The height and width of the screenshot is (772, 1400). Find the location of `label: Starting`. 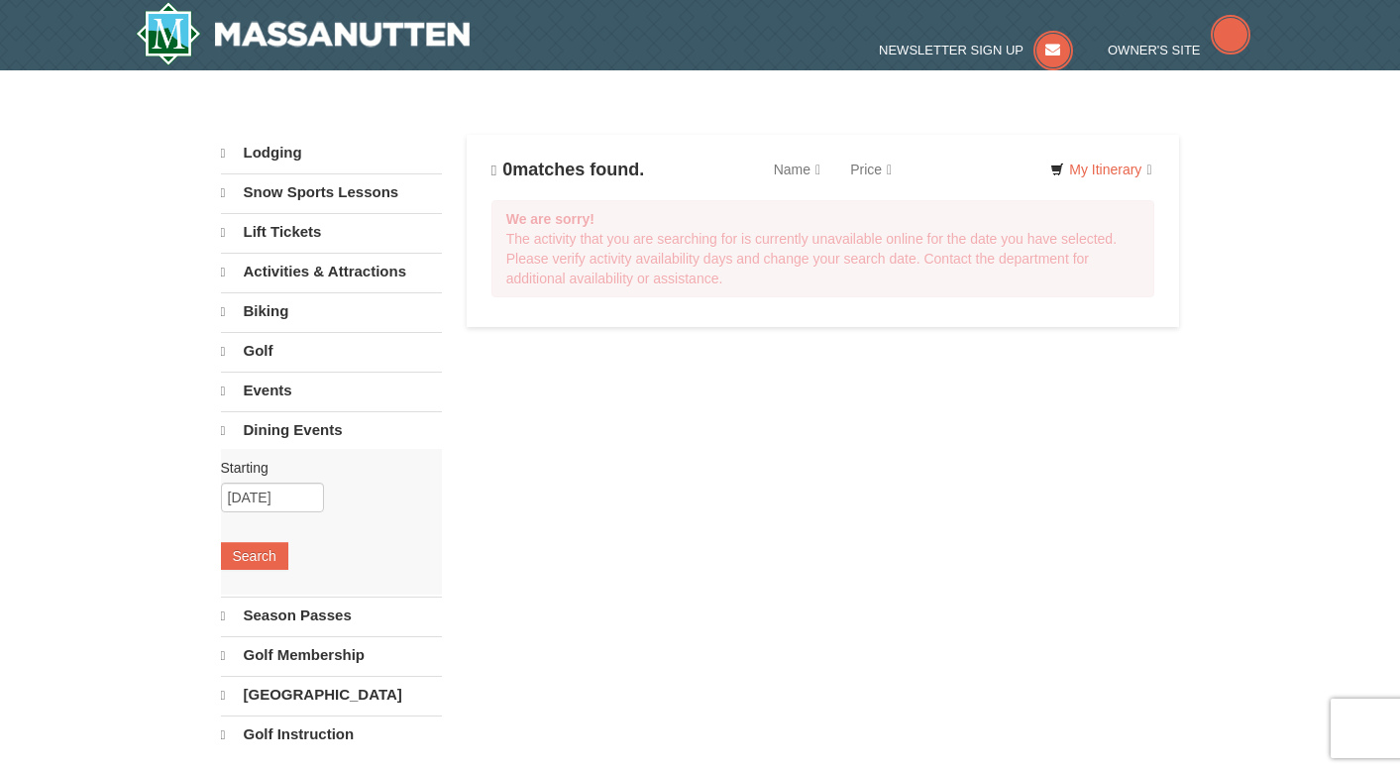

label: Starting is located at coordinates (324, 468).